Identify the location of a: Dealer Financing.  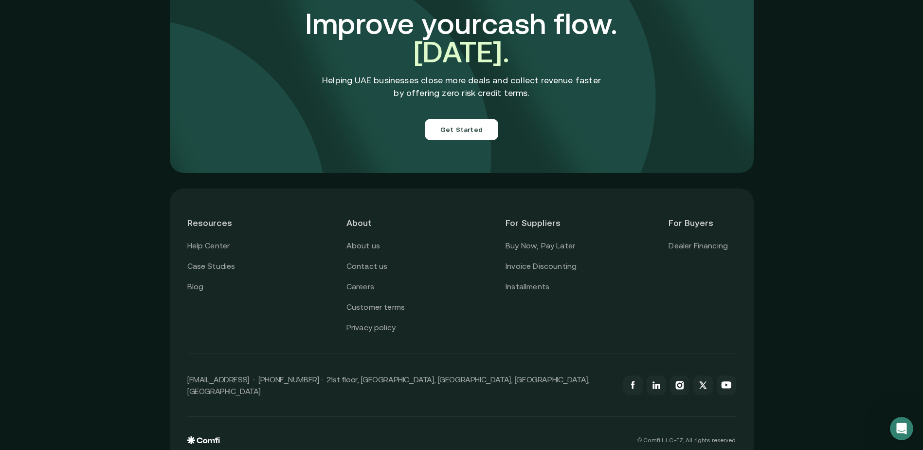
(699, 246).